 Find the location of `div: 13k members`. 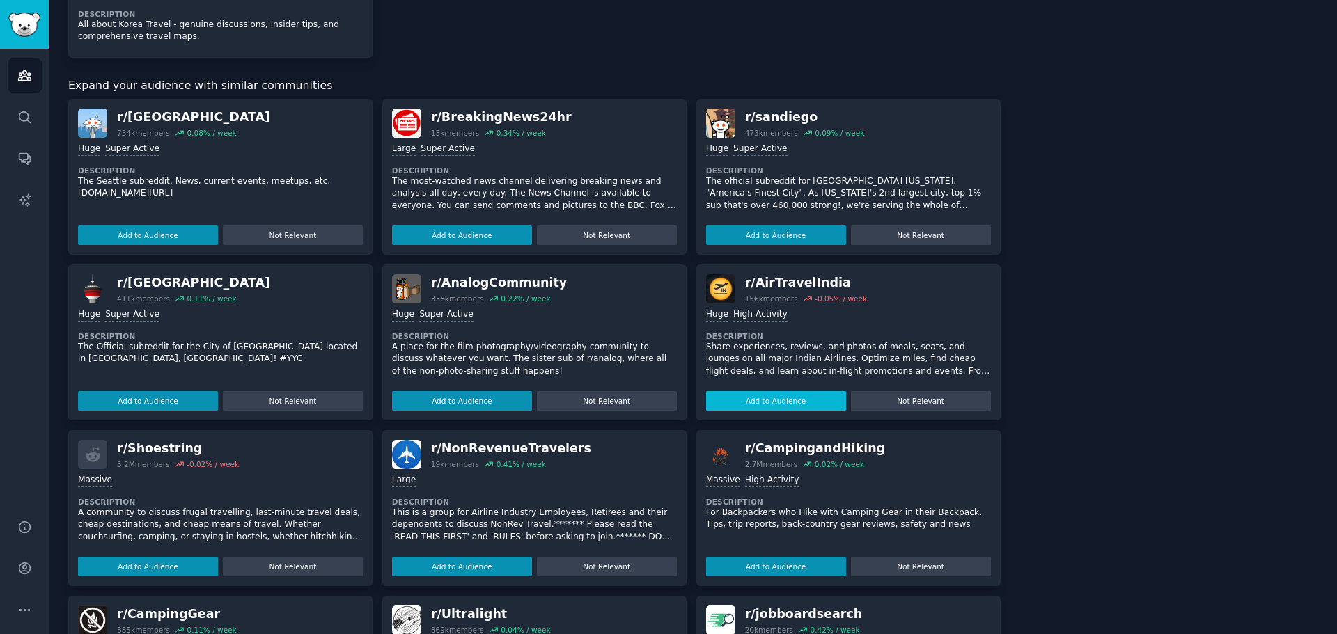

div: 13k members is located at coordinates (455, 133).